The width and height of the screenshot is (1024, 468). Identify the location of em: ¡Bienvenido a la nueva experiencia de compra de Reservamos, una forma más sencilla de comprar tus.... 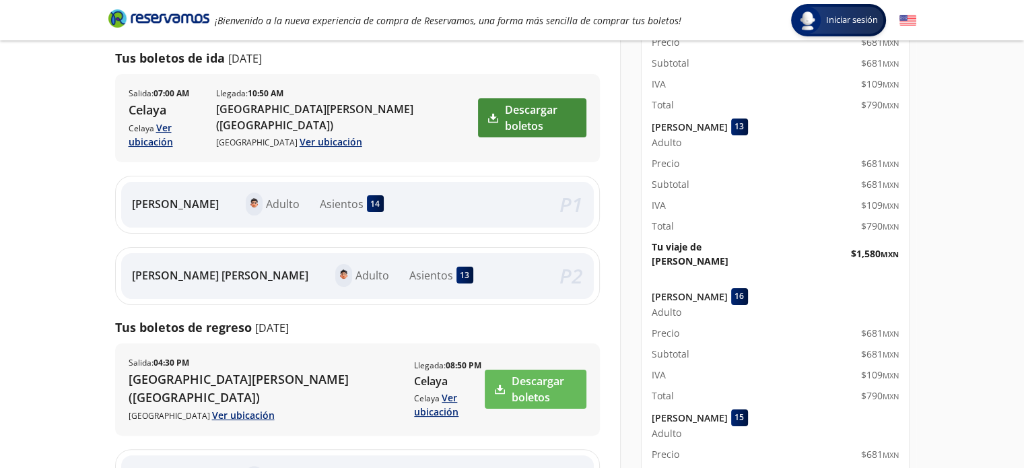
(448, 20).